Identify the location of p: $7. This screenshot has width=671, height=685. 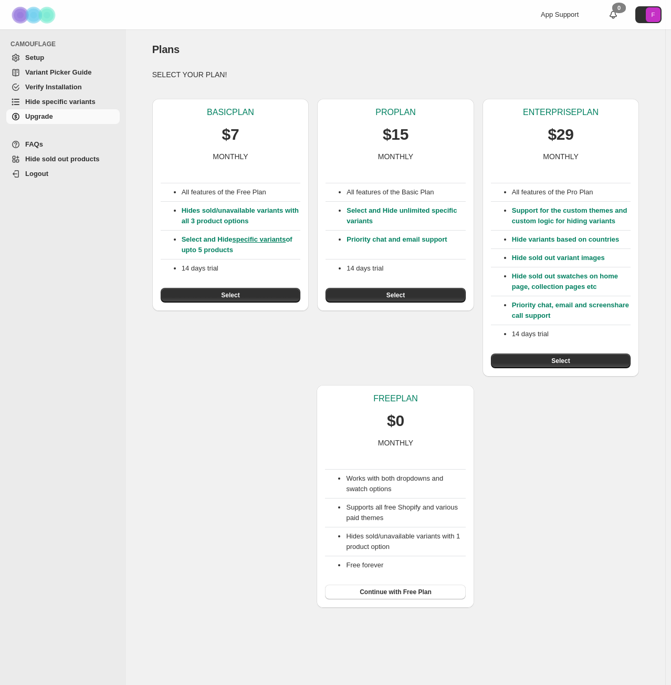
(230, 134).